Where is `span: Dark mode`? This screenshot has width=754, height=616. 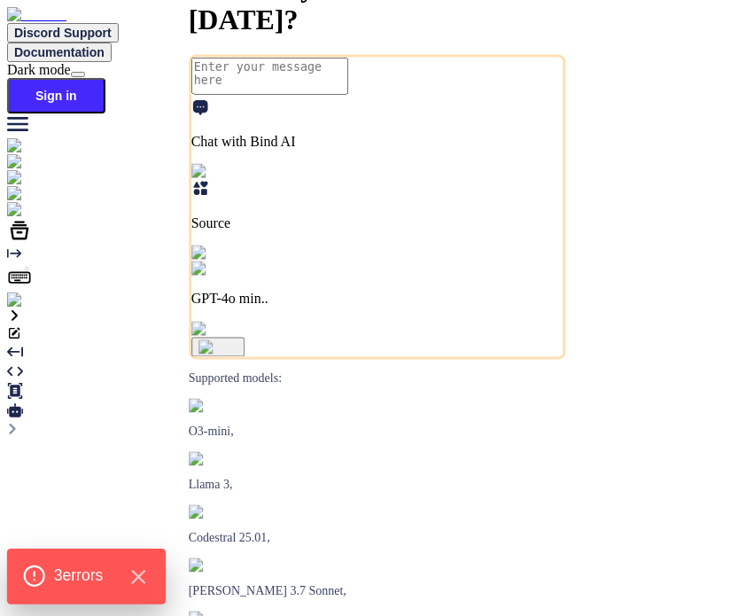
span: Dark mode is located at coordinates (39, 69).